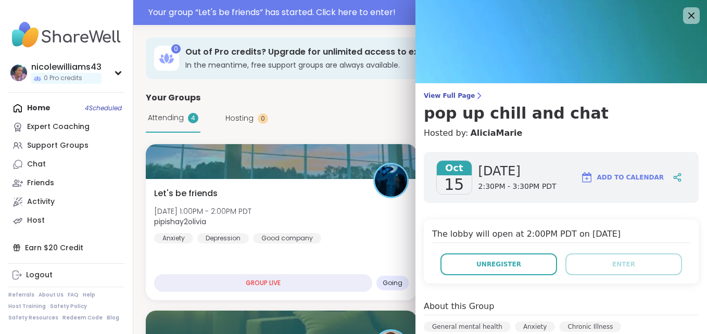 The image size is (707, 334). What do you see at coordinates (263, 283) in the screenshot?
I see `div: GROUP LIVE` at bounding box center [263, 283].